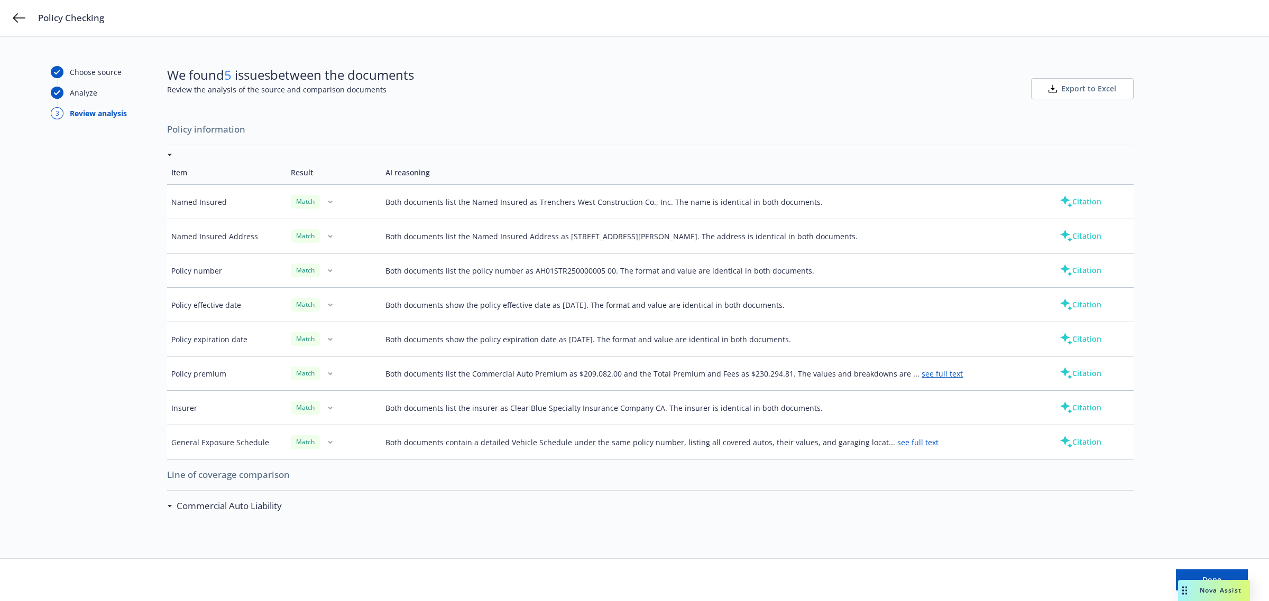  What do you see at coordinates (650, 129) in the screenshot?
I see `span: Policy information` at bounding box center [650, 129].